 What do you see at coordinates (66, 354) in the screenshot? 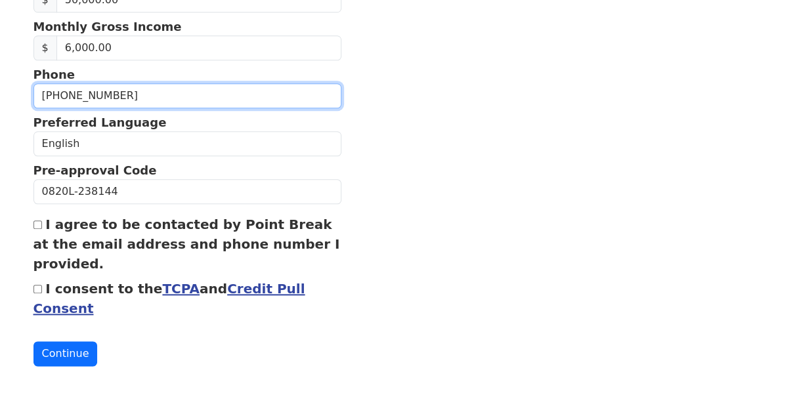
I see `button: Continue` at bounding box center [66, 354].